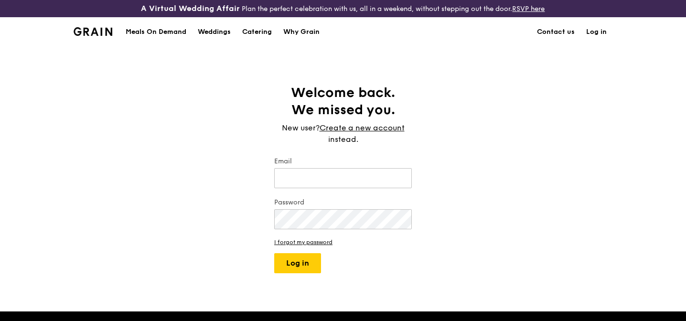 The width and height of the screenshot is (686, 321). What do you see at coordinates (343, 242) in the screenshot?
I see `a: I forgot my password` at bounding box center [343, 242].